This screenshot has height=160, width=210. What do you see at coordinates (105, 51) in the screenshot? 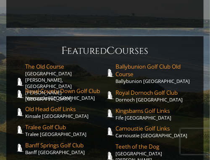
I see `h6: eatured ourses` at bounding box center [105, 51].